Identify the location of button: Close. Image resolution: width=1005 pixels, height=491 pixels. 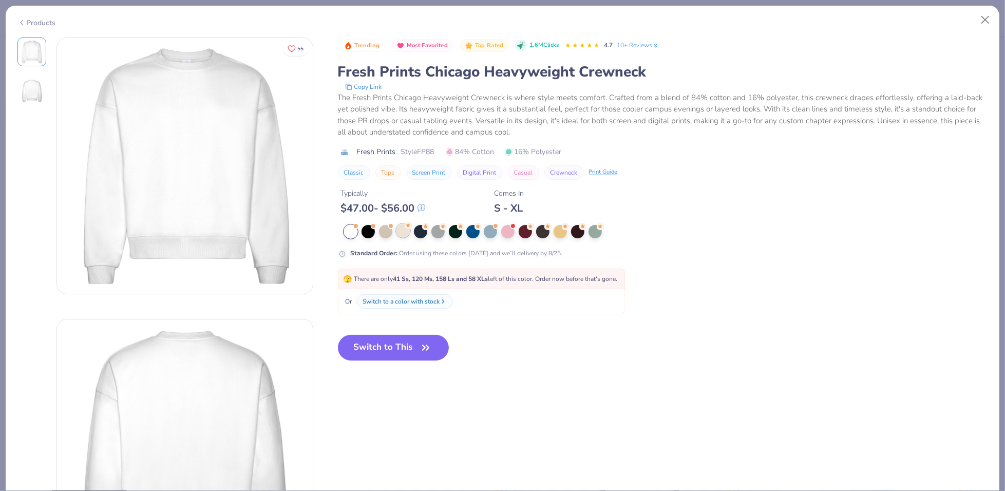
(985, 20).